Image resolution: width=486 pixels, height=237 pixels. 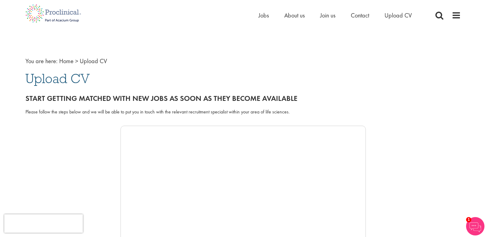 I want to click on a: Upload CV, so click(x=398, y=15).